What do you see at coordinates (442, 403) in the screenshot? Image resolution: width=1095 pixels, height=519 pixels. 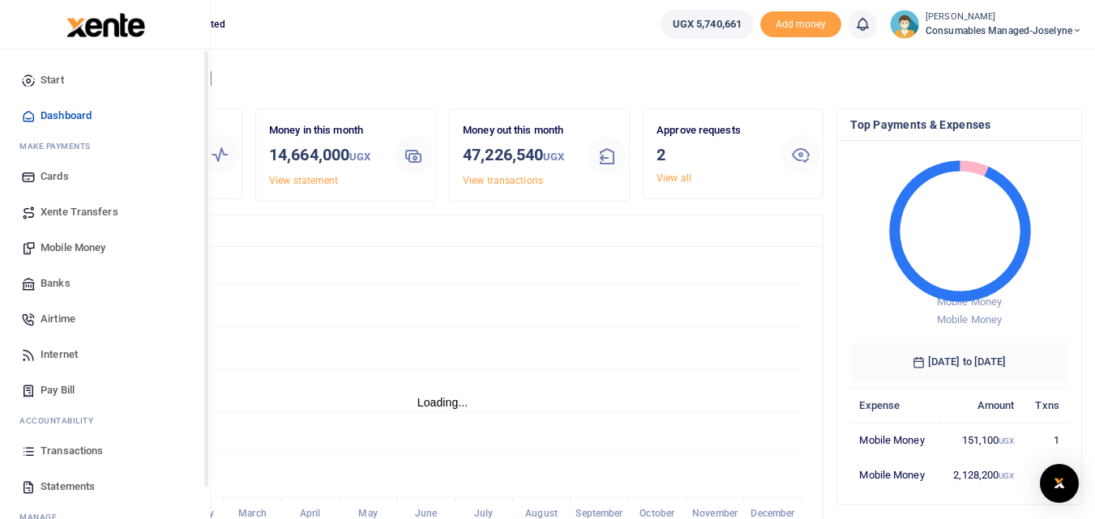 I see `text: Loading...` at bounding box center [442, 403].